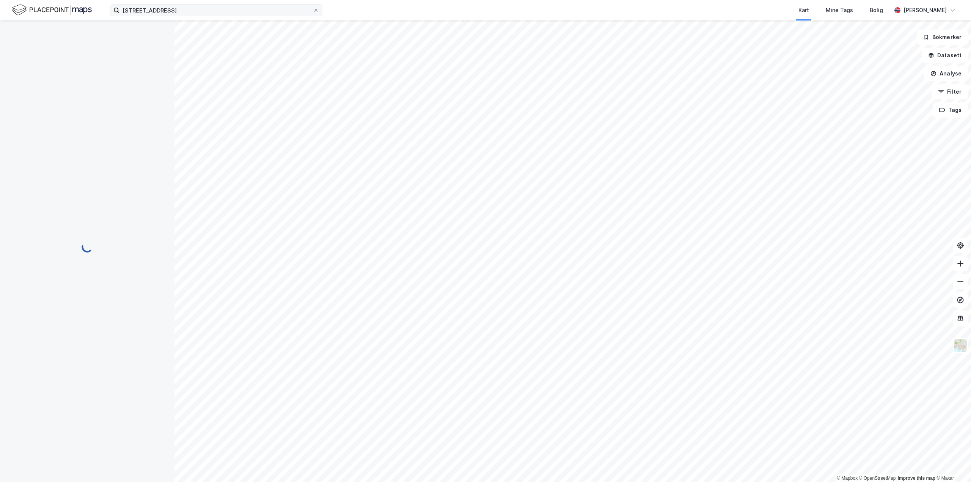 The image size is (971, 482). Describe the element at coordinates (945, 55) in the screenshot. I see `button: Datasett` at that location.